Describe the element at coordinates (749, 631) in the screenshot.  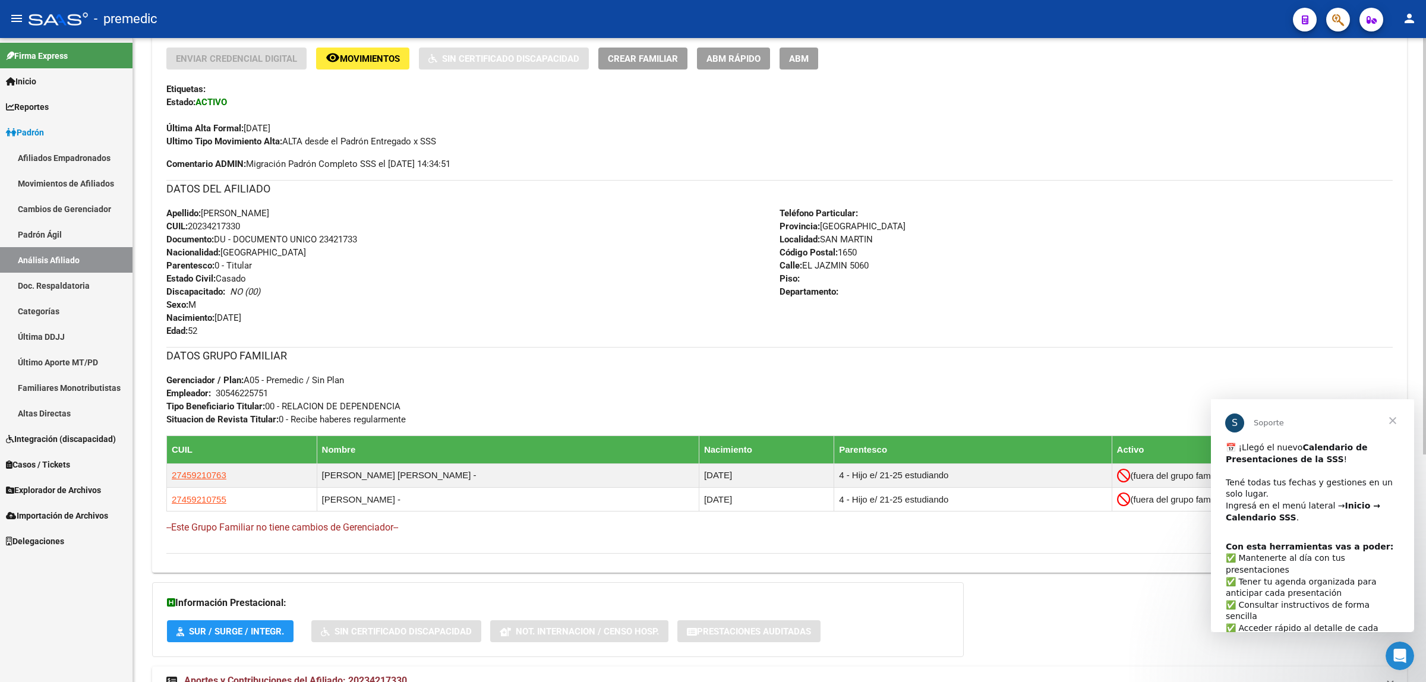
I see `button: Prestaciones Auditadas` at that location.